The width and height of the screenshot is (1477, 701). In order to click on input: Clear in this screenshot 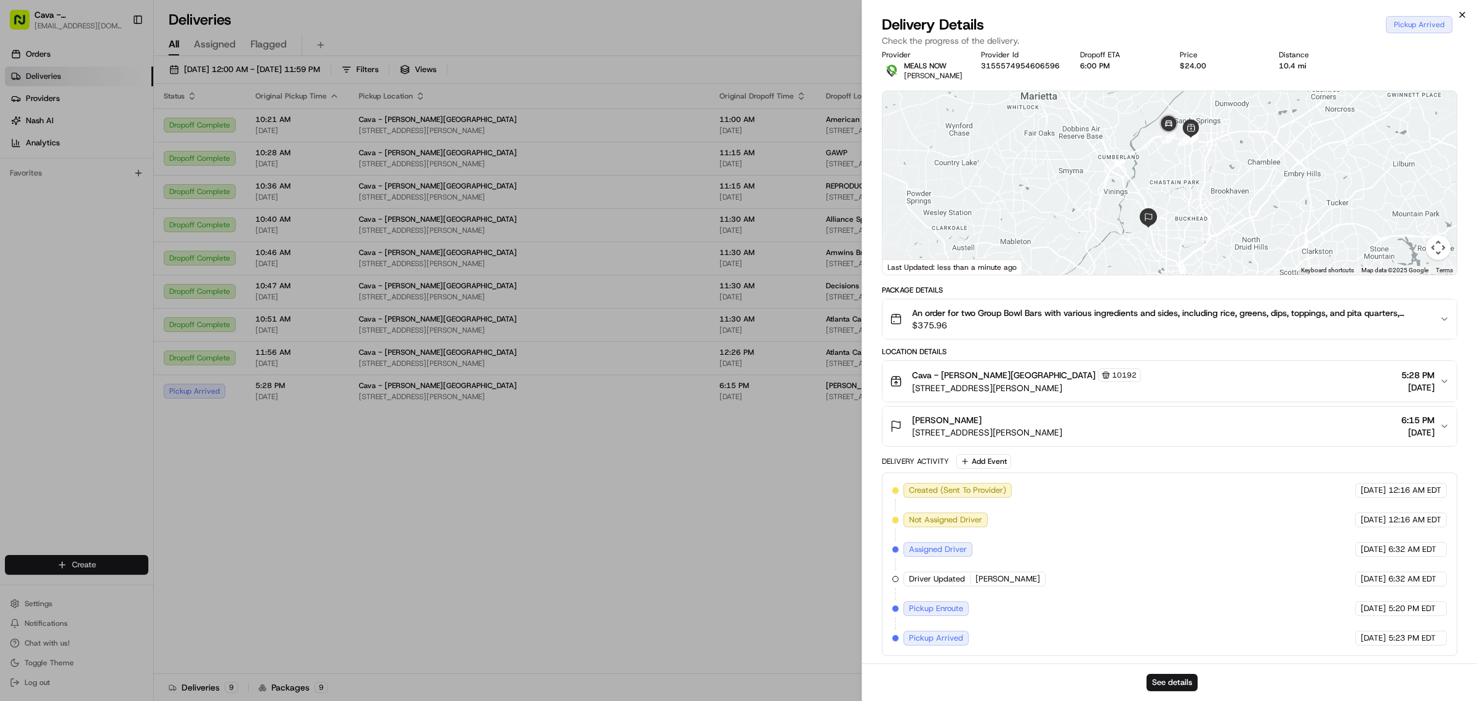, I will do `click(118, 86)`.